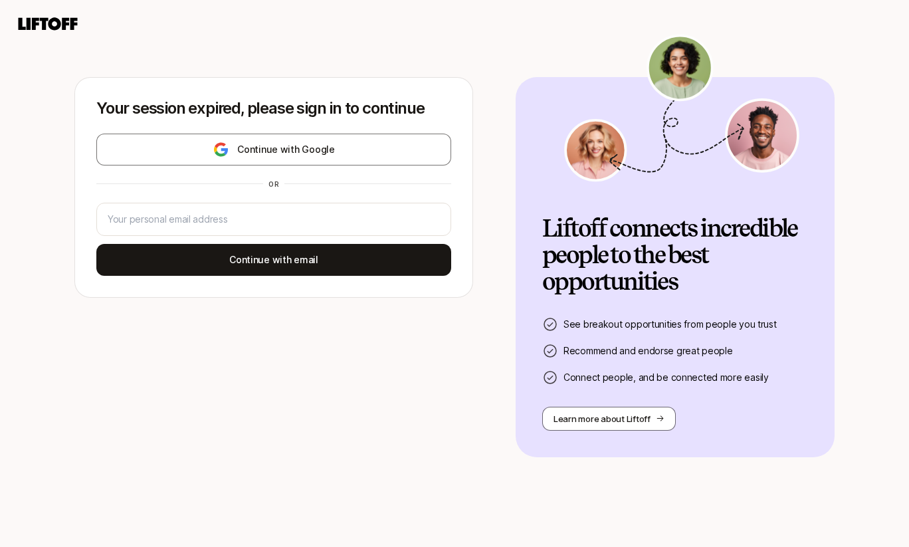 Image resolution: width=909 pixels, height=547 pixels. What do you see at coordinates (675, 255) in the screenshot?
I see `h2: Liftoff connects incredible people to the best opportunities` at bounding box center [675, 255].